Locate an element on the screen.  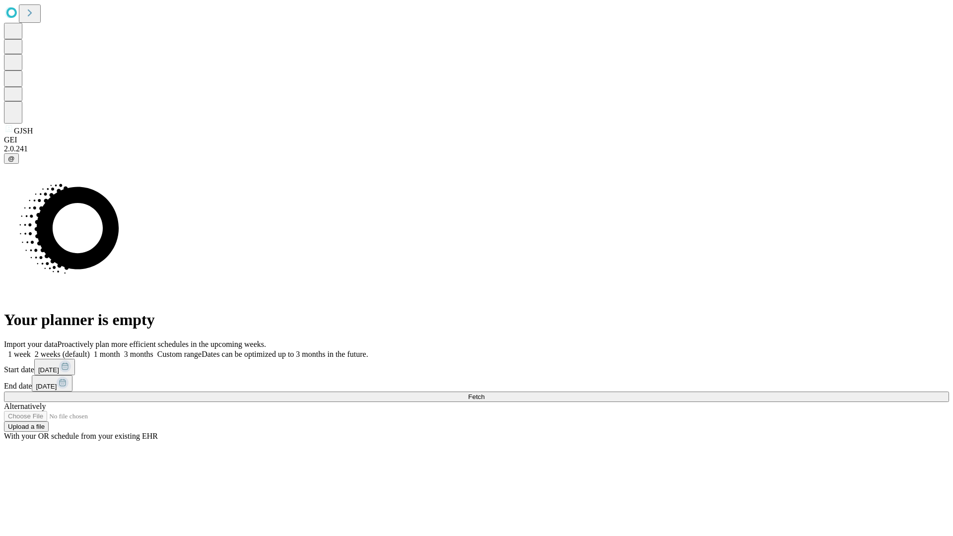
div: GEI is located at coordinates (477, 140).